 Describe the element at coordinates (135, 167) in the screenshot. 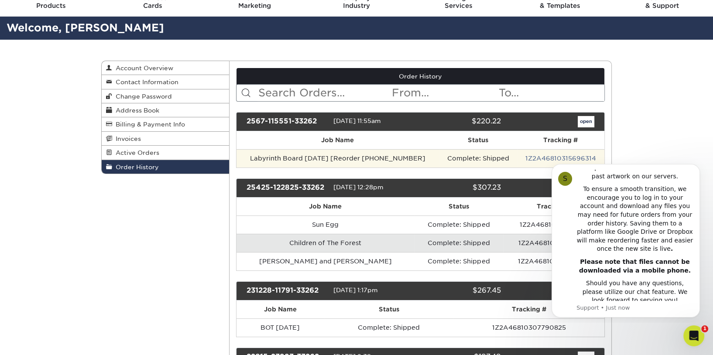

I see `span: Order History` at that location.